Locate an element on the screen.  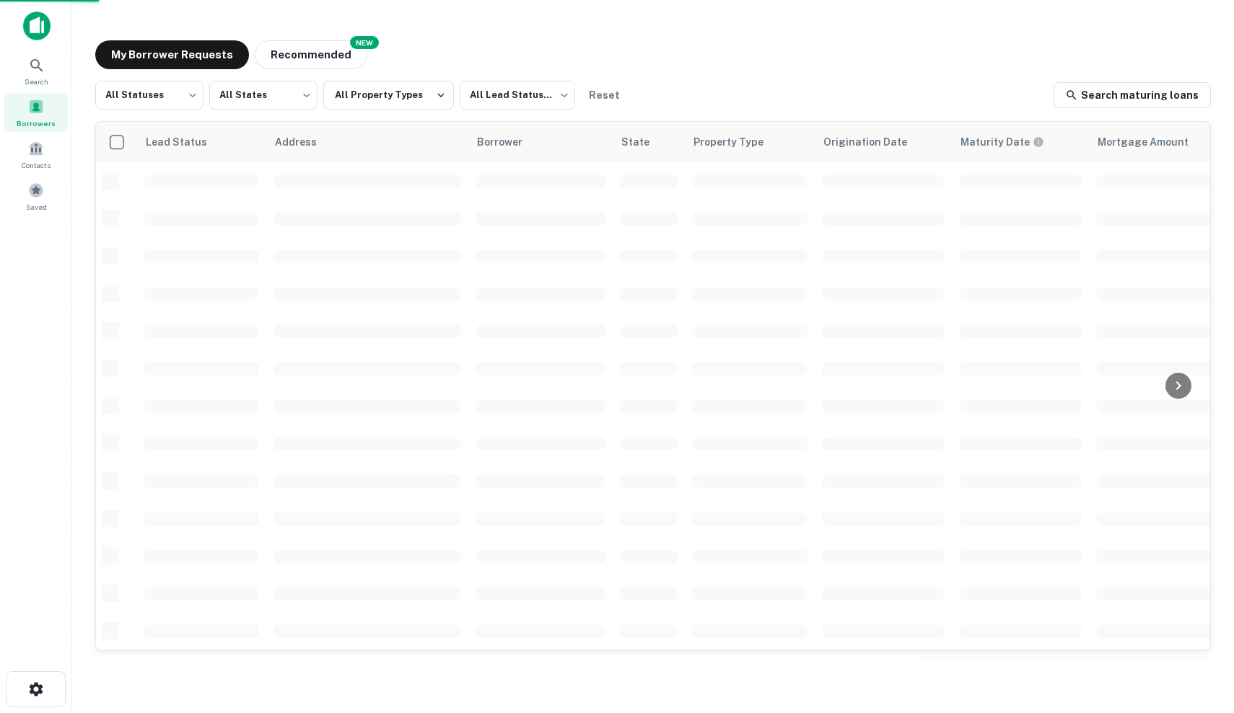
a: Search is located at coordinates (36, 71).